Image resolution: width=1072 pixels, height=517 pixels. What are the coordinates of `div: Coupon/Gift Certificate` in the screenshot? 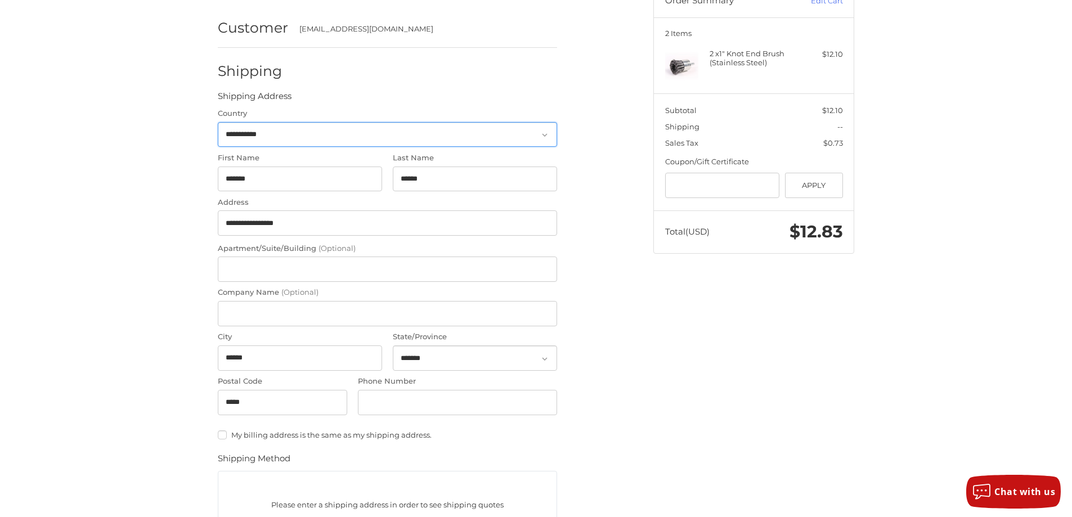 It's located at (754, 162).